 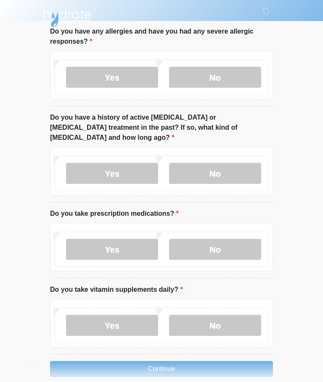 I want to click on img: Hydrate IV Bar - Arcadia Logo, so click(x=67, y=17).